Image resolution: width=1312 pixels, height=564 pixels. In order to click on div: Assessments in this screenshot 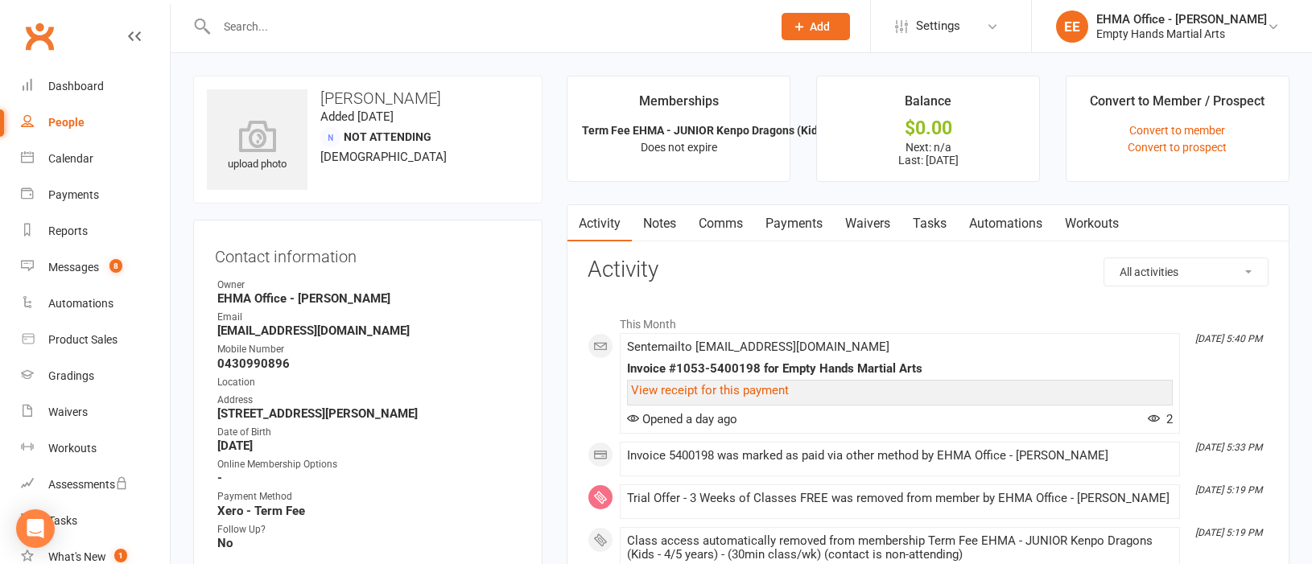, I will do `click(88, 485)`.